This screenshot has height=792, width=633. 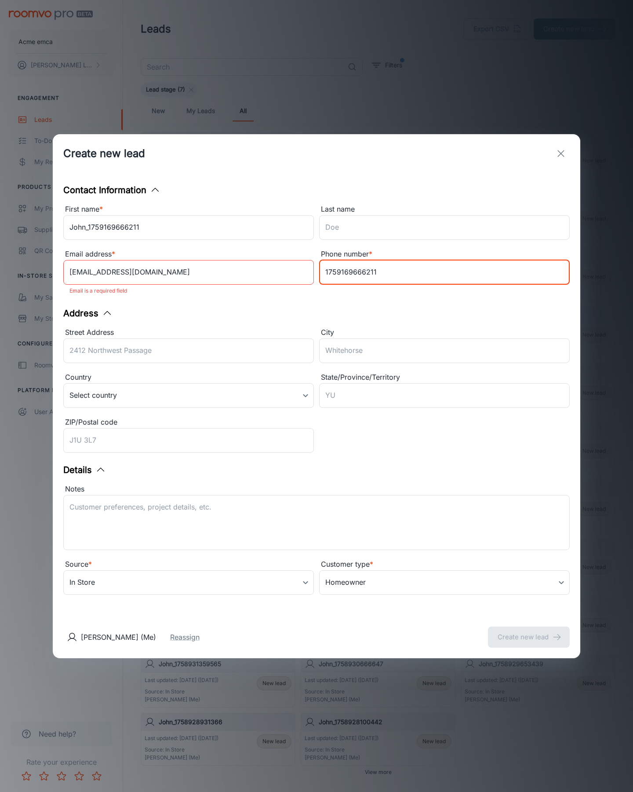 What do you see at coordinates (189, 291) in the screenshot?
I see `p: Email is a required field` at bounding box center [189, 291].